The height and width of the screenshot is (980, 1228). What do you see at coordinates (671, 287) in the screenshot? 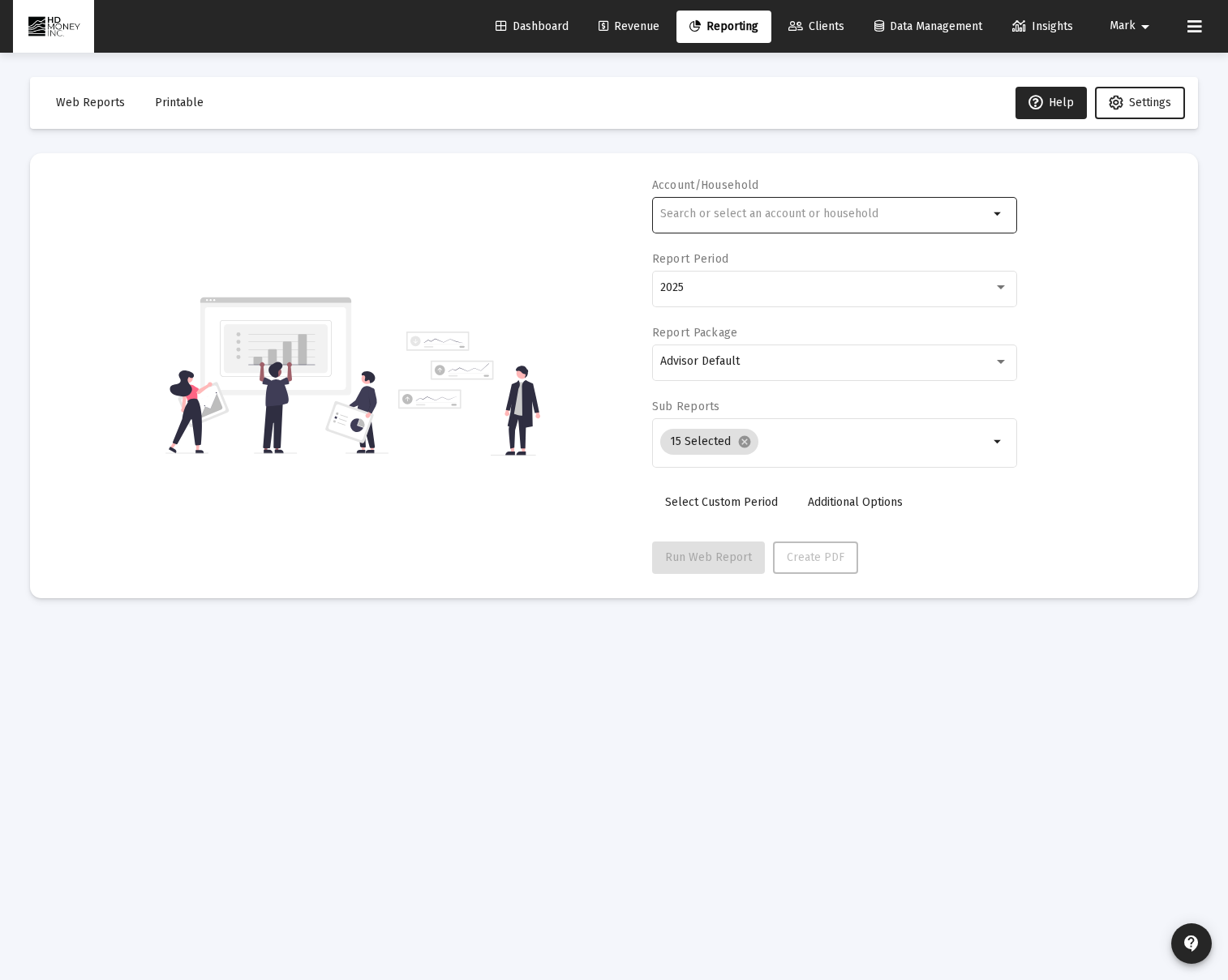
I see `span: 2025` at bounding box center [671, 287].